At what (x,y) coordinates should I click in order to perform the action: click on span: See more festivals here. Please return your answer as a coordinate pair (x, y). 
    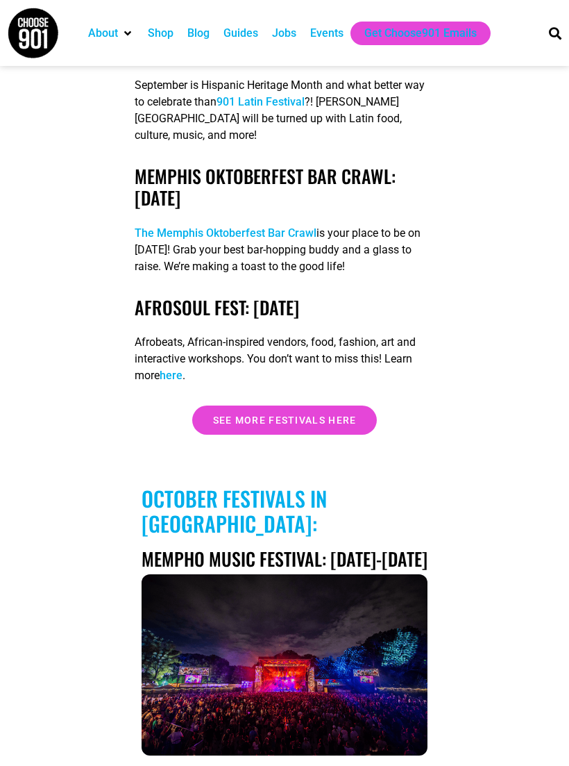
    Looking at the image, I should click on (285, 420).